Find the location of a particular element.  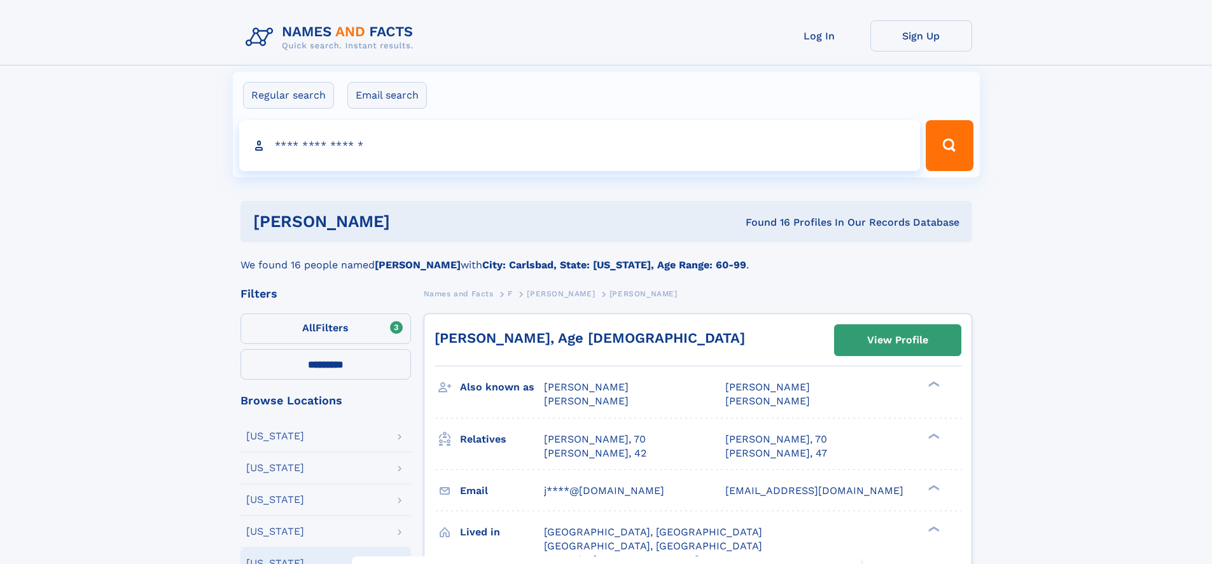

div: We found 16 people named with . is located at coordinates (606, 258).